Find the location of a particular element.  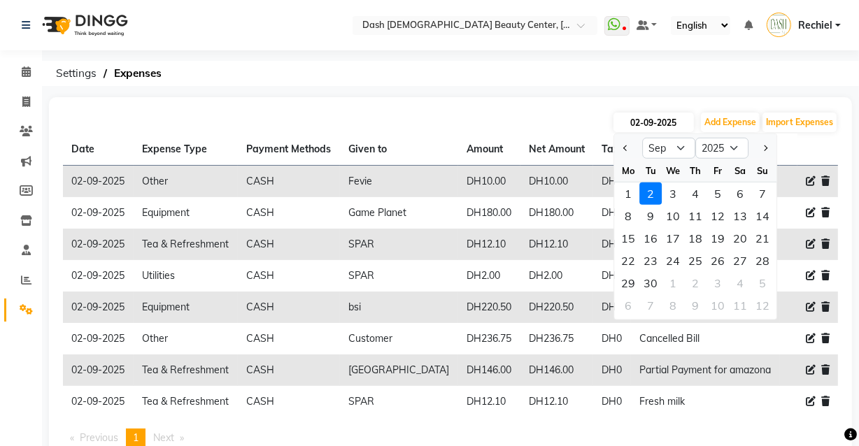

th: Tax is located at coordinates (612, 150).